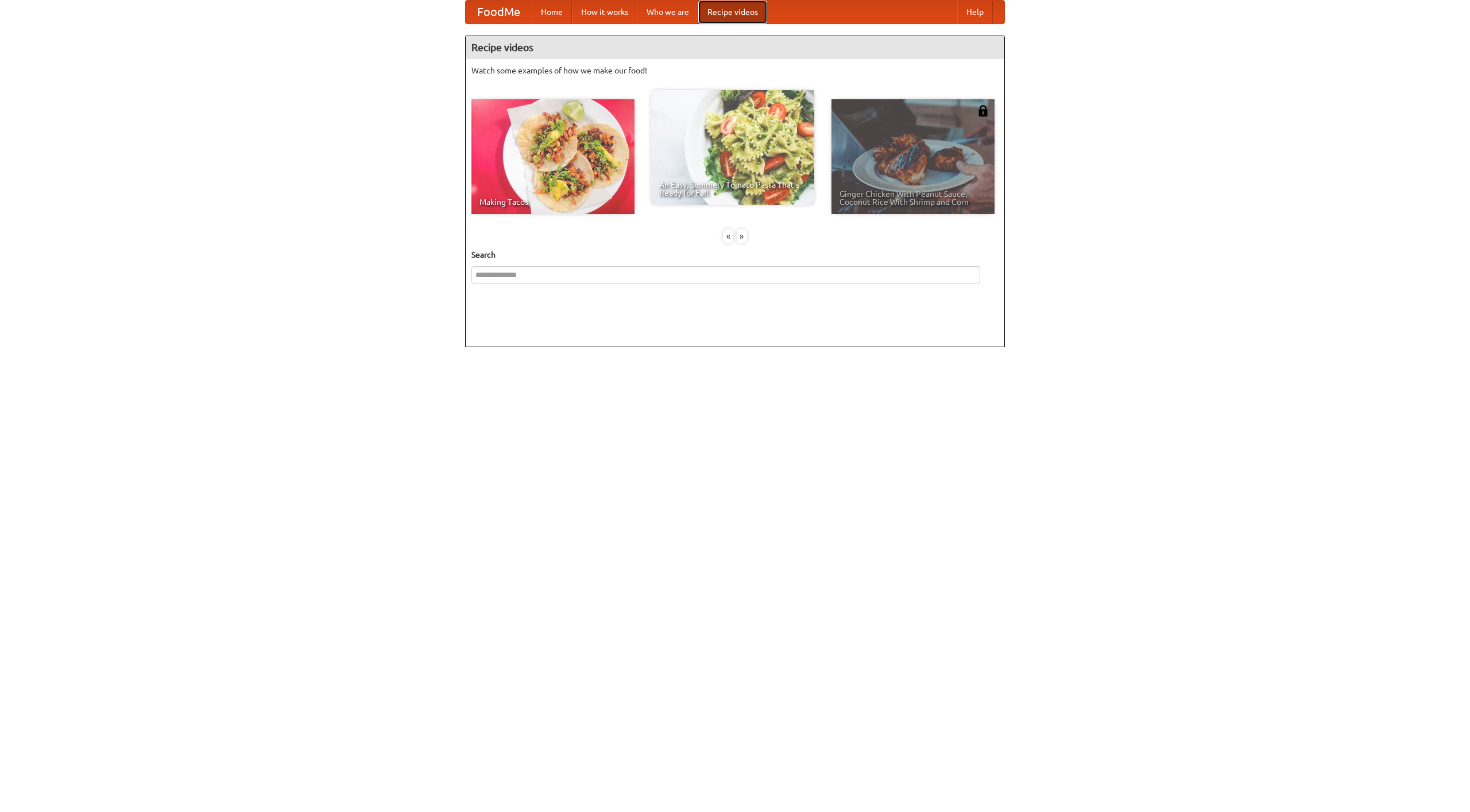 Image resolution: width=1470 pixels, height=812 pixels. Describe the element at coordinates (553, 157) in the screenshot. I see `a: Making Tacos` at that location.